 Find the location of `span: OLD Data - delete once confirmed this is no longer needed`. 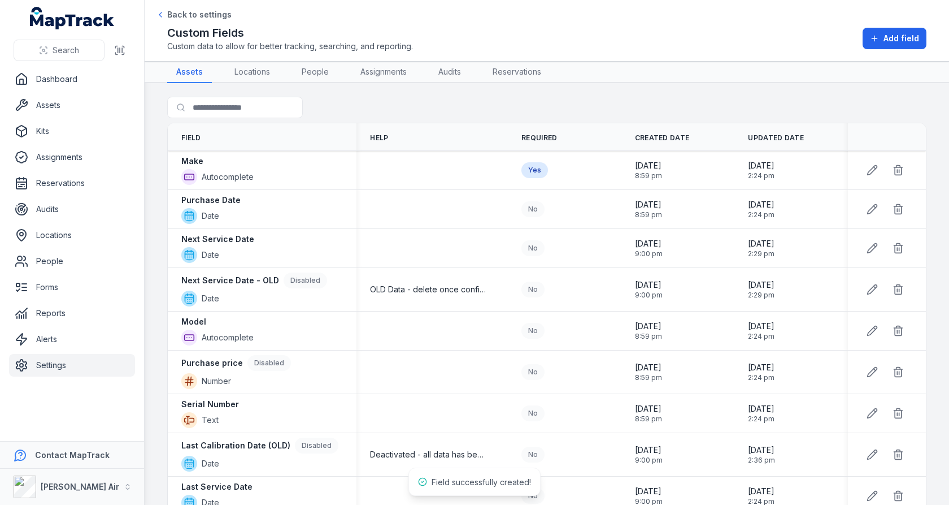

span: OLD Data - delete once confirmed this is no longer needed is located at coordinates (429, 289).